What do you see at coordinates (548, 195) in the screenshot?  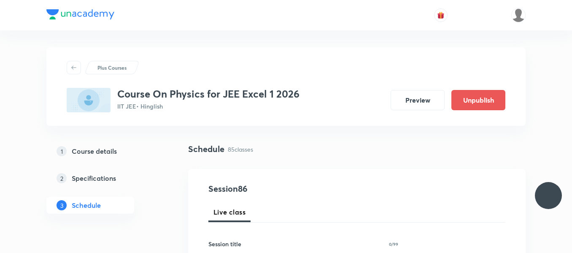 I see `img: ttu` at bounding box center [548, 195].